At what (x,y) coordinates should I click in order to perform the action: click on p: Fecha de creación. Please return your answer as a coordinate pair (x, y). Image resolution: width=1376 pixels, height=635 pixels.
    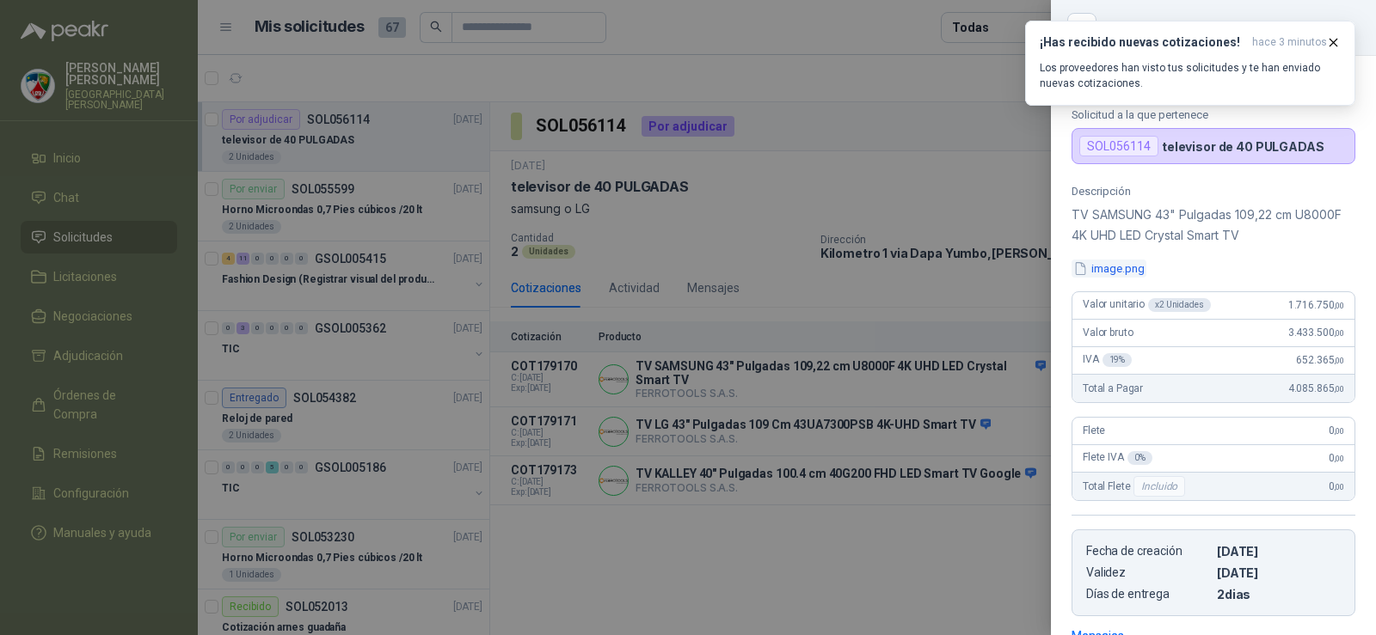
    Looking at the image, I should click on (1148, 551).